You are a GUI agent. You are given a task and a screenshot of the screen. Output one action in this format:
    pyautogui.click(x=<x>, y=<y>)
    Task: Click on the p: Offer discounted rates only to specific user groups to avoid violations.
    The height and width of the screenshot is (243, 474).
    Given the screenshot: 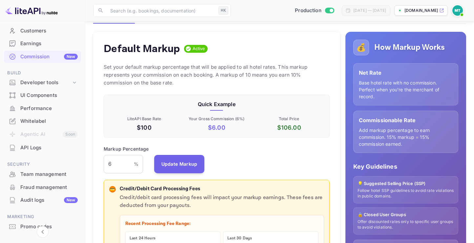 What is the action you would take?
    pyautogui.click(x=406, y=225)
    